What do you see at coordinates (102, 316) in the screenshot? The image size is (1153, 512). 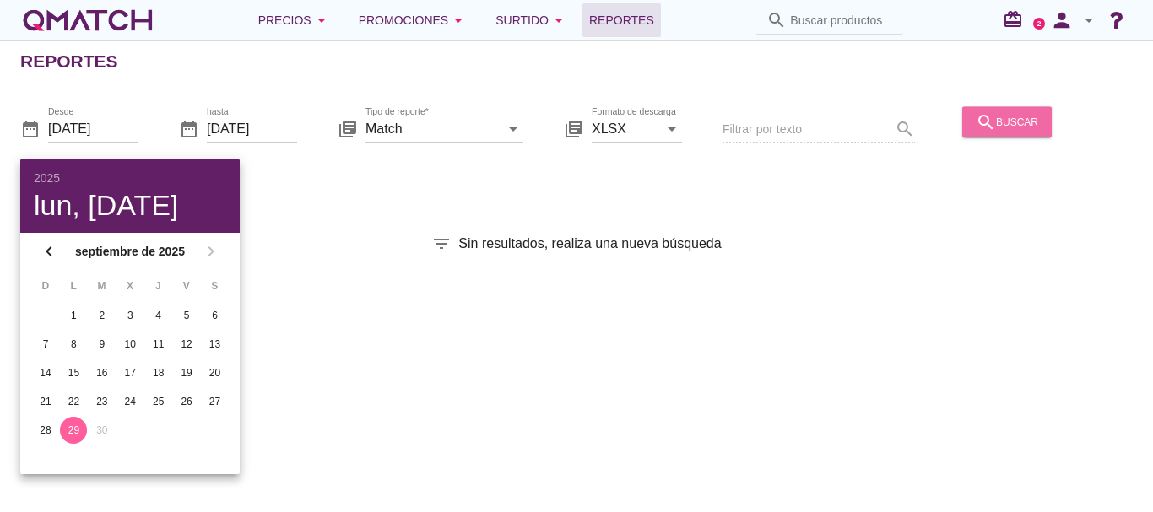 I see `div: 2` at bounding box center [102, 316].